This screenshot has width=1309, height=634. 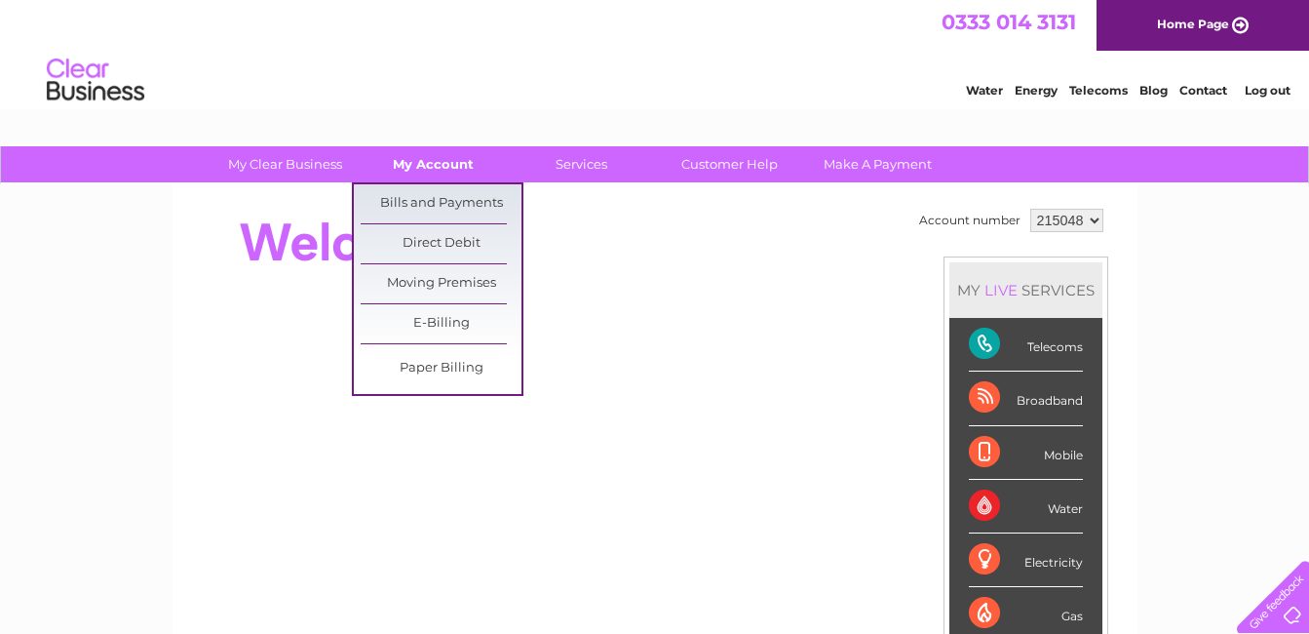 What do you see at coordinates (1009, 21) in the screenshot?
I see `a: 0333 014 3131` at bounding box center [1009, 21].